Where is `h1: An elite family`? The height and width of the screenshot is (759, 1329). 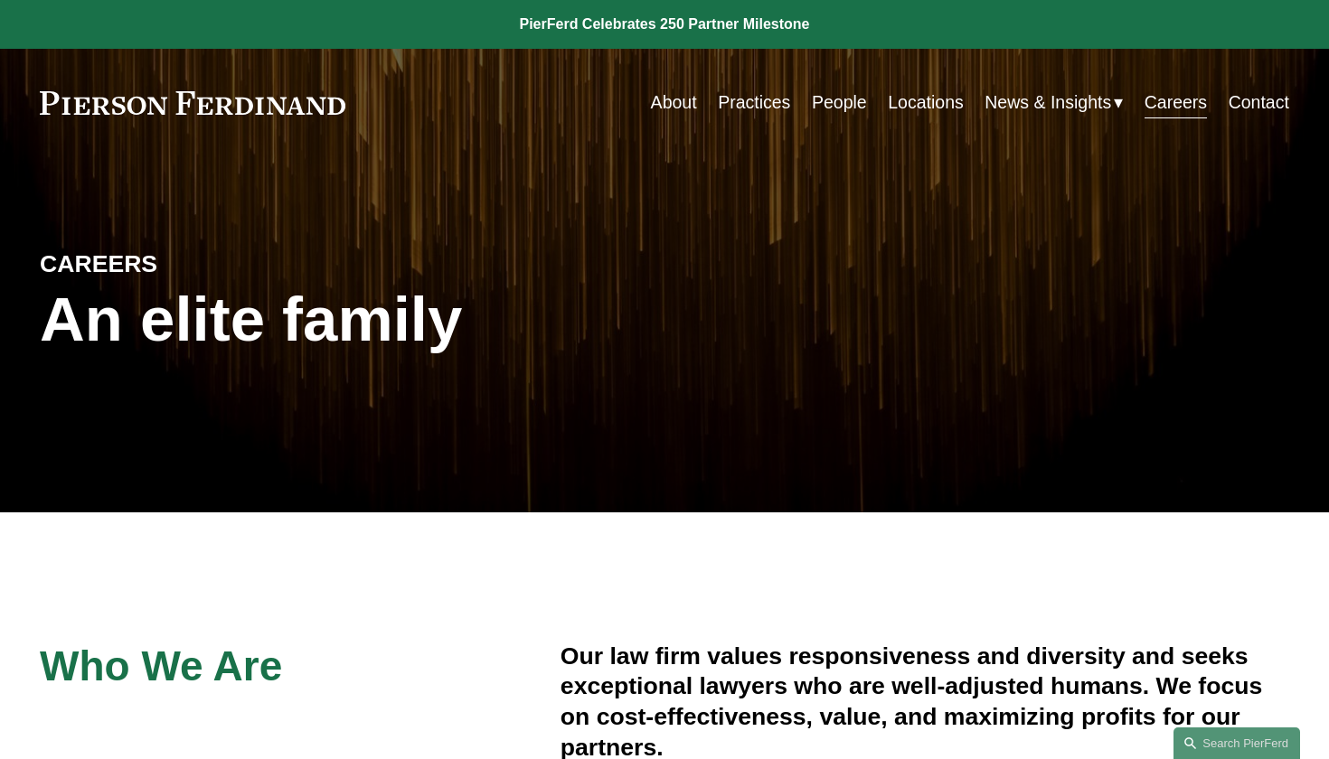 h1: An elite family is located at coordinates (352, 320).